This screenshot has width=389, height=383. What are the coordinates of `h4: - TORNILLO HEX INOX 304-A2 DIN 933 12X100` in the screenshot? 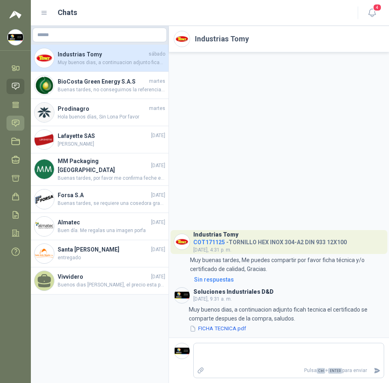 It's located at (270, 241).